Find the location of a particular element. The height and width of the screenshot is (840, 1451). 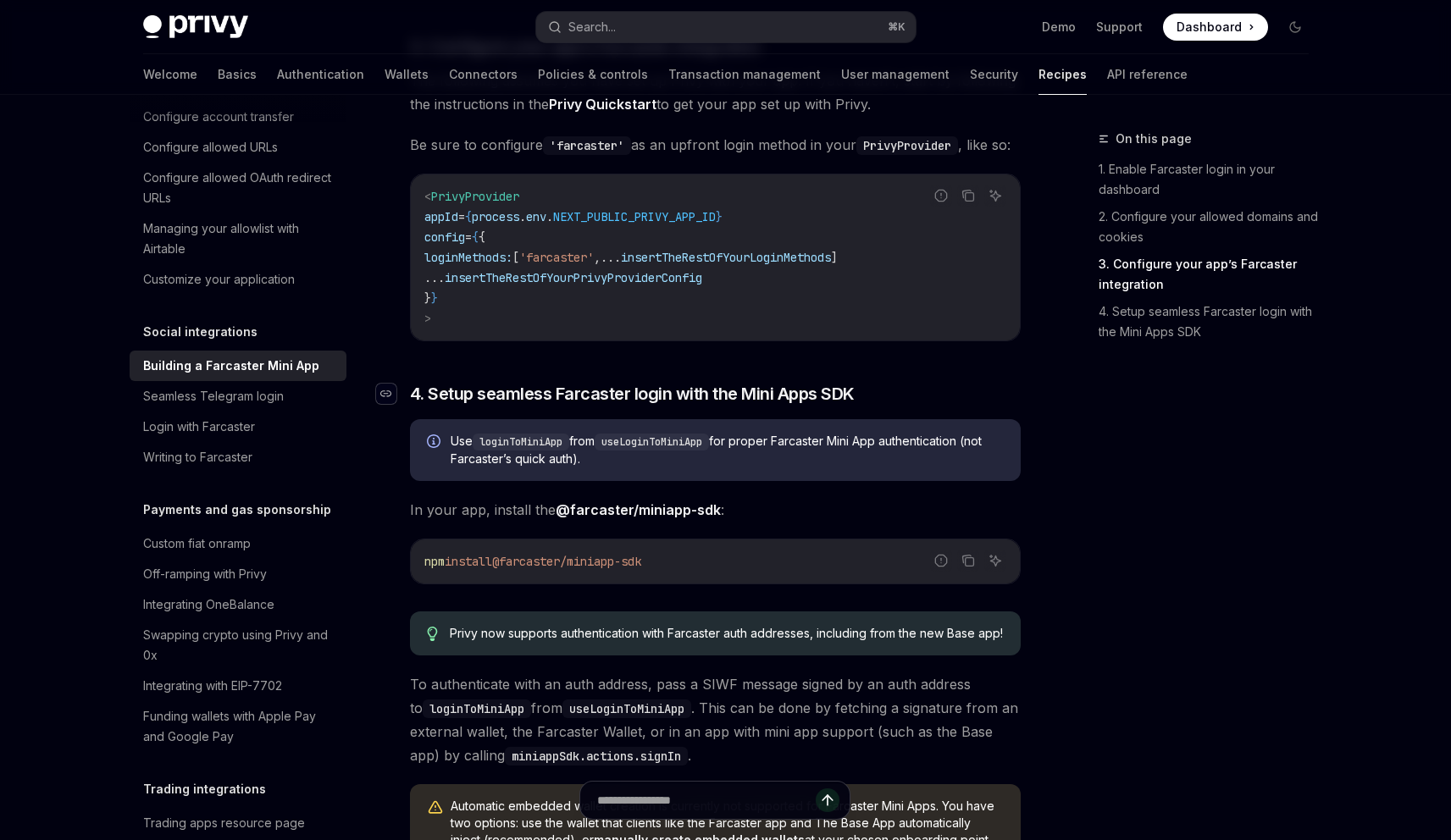

a: Welcome is located at coordinates (170, 75).